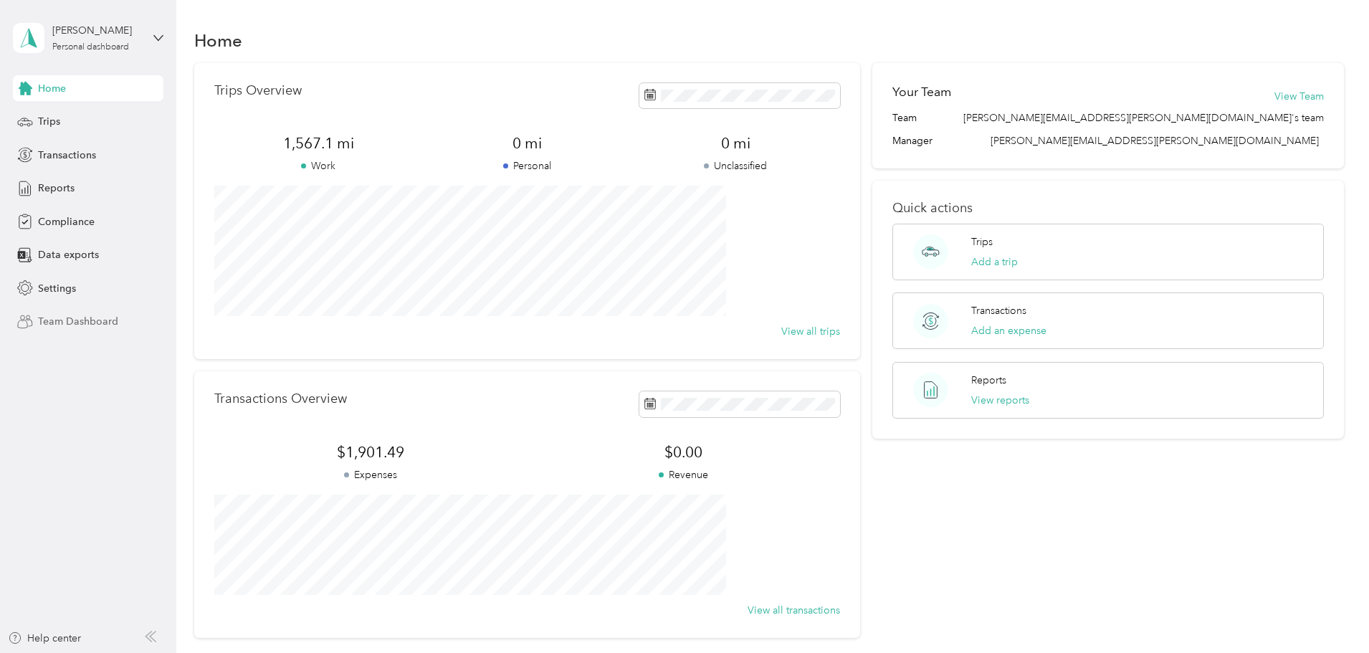 This screenshot has height=653, width=1369. I want to click on span: Trips, so click(49, 121).